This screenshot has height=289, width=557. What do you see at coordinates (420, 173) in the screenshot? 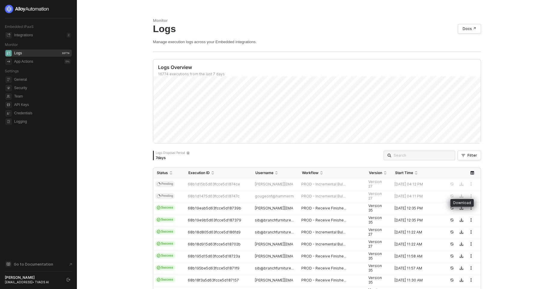
I see `th: Start Time` at bounding box center [420, 173].